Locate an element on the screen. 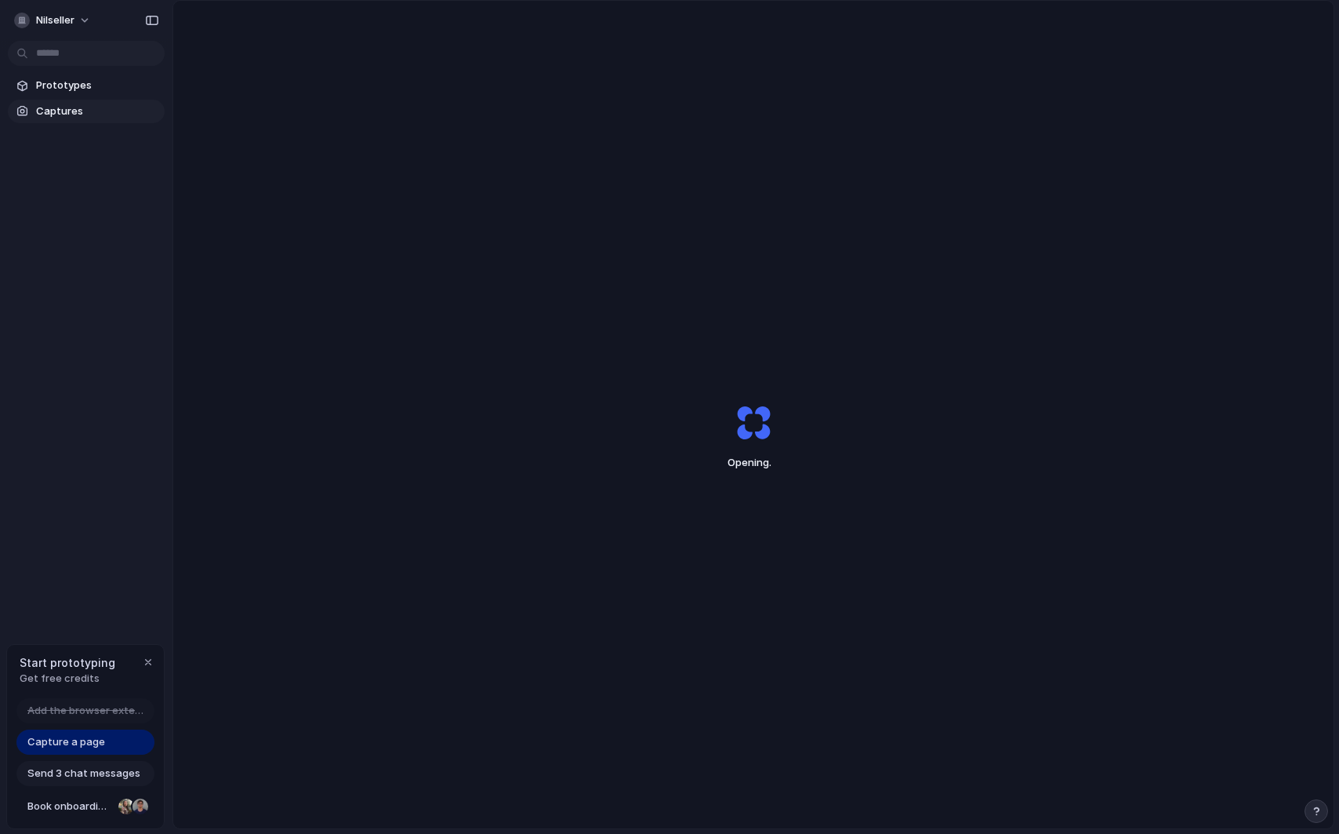 The height and width of the screenshot is (834, 1339). span: Book onboarding call is located at coordinates (70, 806).